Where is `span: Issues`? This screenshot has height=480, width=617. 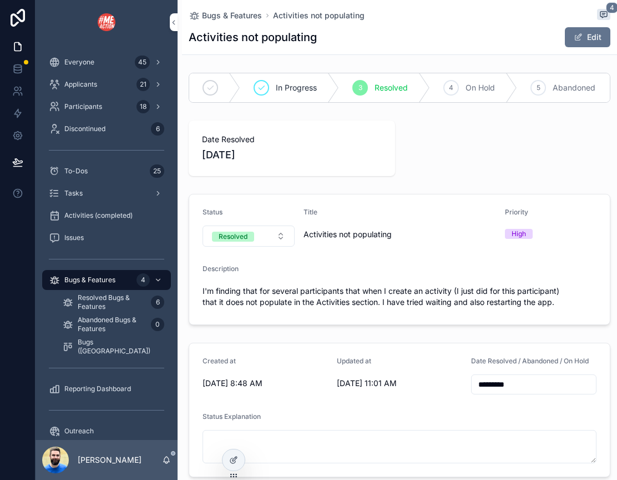 span: Issues is located at coordinates (74, 238).